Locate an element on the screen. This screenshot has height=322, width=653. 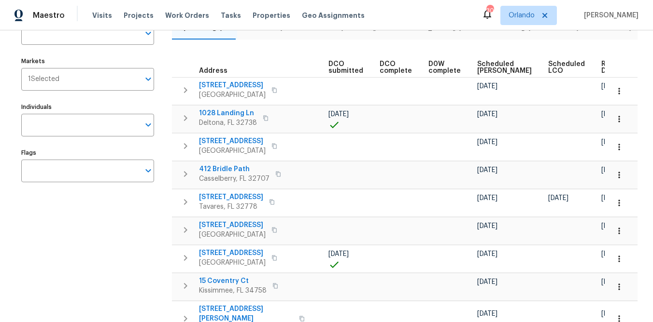
span: Tavares, FL 32778 is located at coordinates (231, 207).